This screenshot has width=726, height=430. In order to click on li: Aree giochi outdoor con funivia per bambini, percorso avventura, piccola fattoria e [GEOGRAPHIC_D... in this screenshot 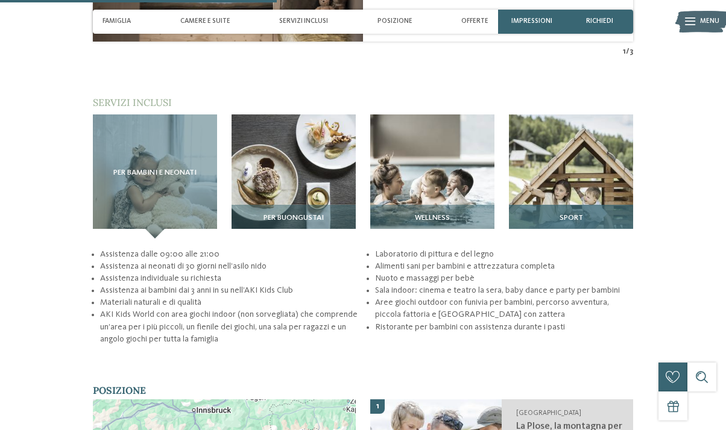, I will do `click(504, 309)`.